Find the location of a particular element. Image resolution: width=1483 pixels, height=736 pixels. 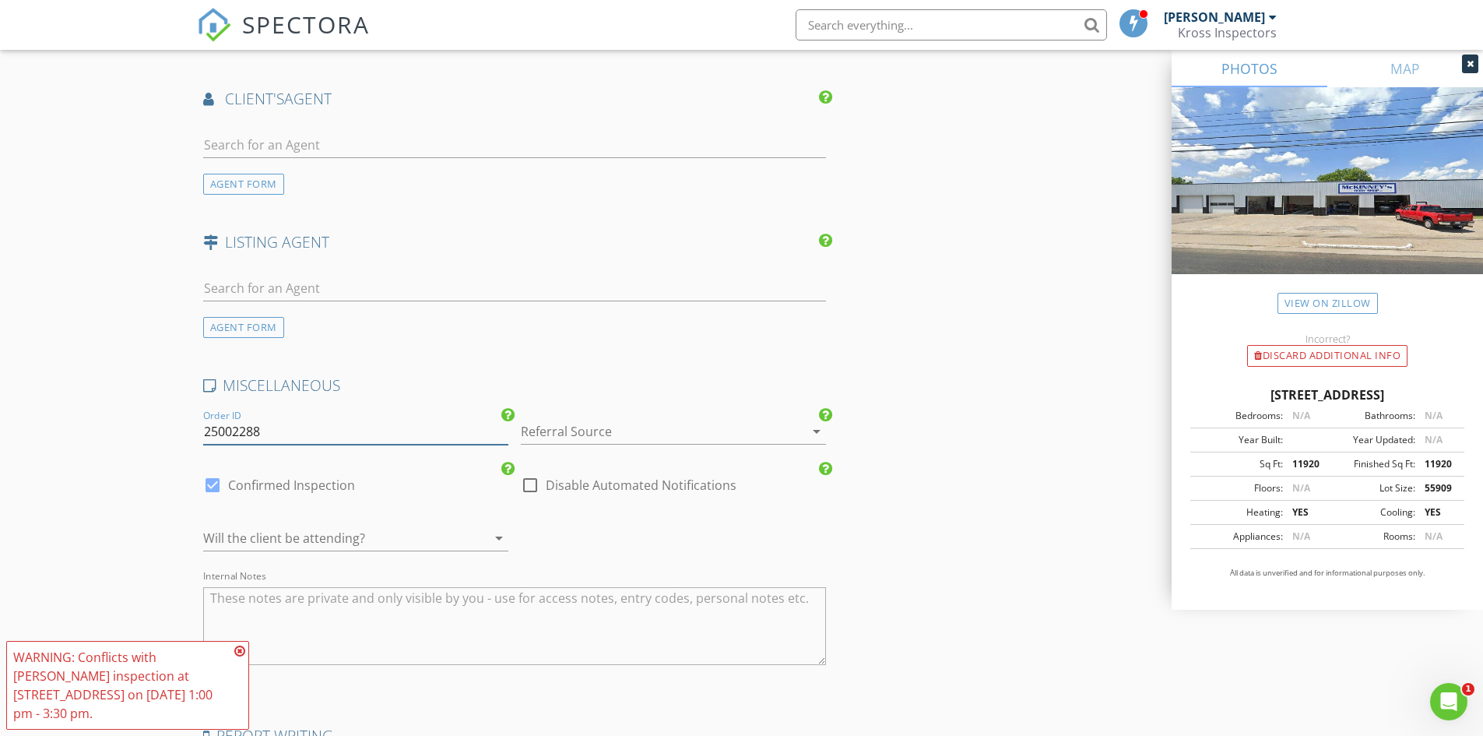

div: Kross Inspectors is located at coordinates (1227, 33).